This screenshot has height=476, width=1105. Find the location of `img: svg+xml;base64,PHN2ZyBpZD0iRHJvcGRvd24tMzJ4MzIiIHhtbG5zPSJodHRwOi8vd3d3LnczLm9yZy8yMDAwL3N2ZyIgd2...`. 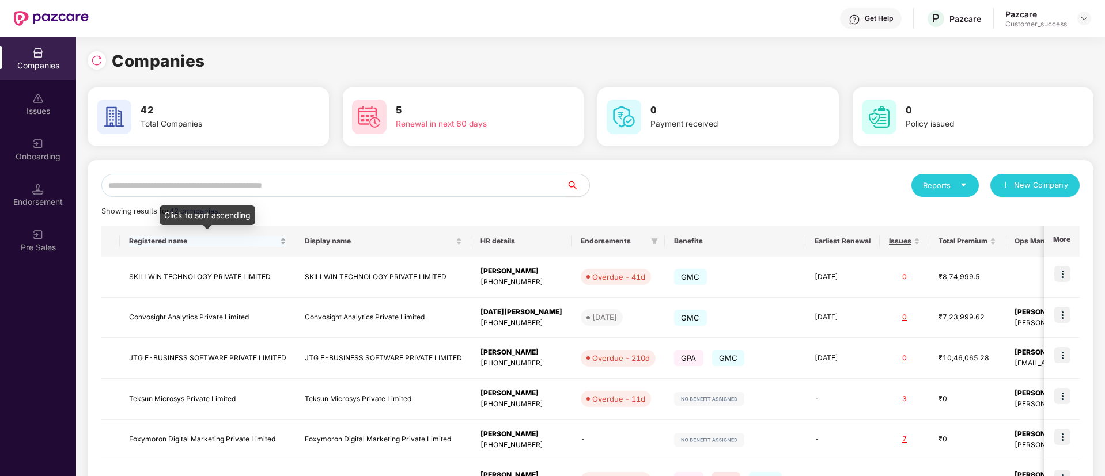

img: svg+xml;base64,PHN2ZyBpZD0iRHJvcGRvd24tMzJ4MzIiIHhtbG5zPSJodHRwOi8vd3d3LnczLm9yZy8yMDAwL3N2ZyIgd2... is located at coordinates (1084, 18).